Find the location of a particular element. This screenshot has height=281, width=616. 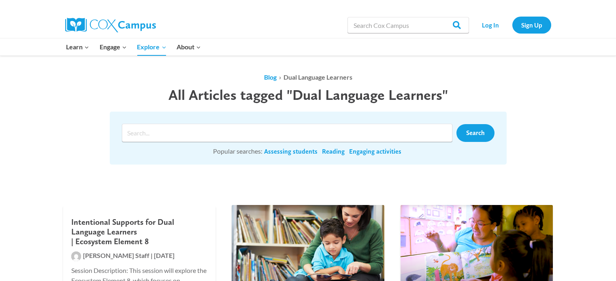

img: Cox Campus is located at coordinates (111, 25).